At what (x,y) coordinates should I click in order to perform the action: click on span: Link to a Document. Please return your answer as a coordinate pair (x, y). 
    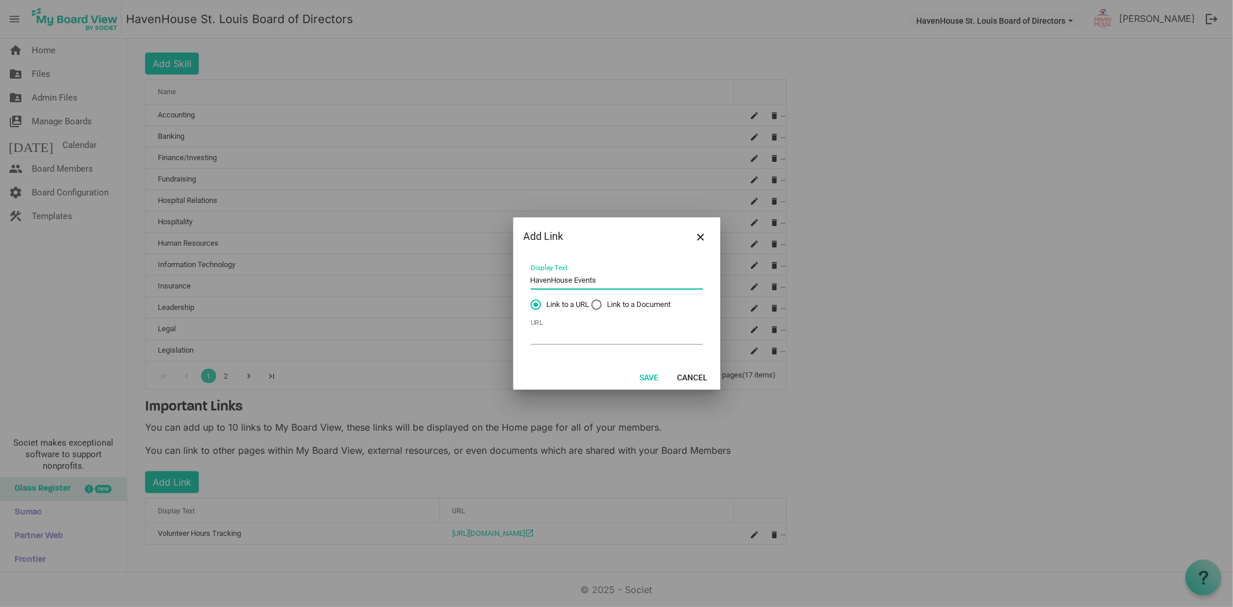
    Looking at the image, I should click on (631, 305).